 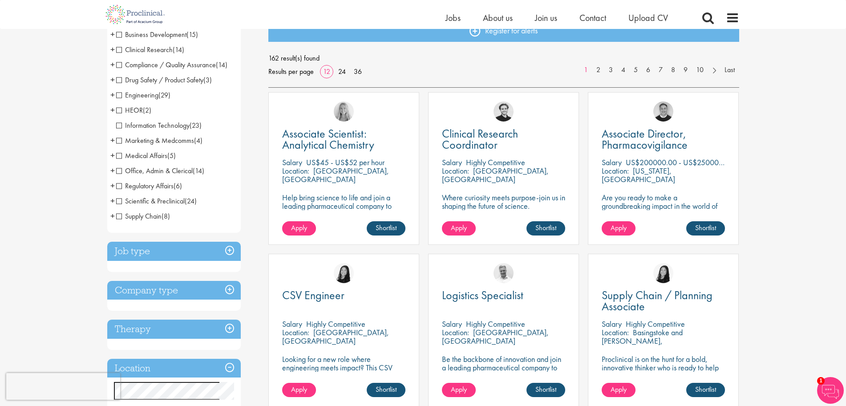 I want to click on span: Associate Scientist: Analytical Chemistry, so click(x=328, y=139).